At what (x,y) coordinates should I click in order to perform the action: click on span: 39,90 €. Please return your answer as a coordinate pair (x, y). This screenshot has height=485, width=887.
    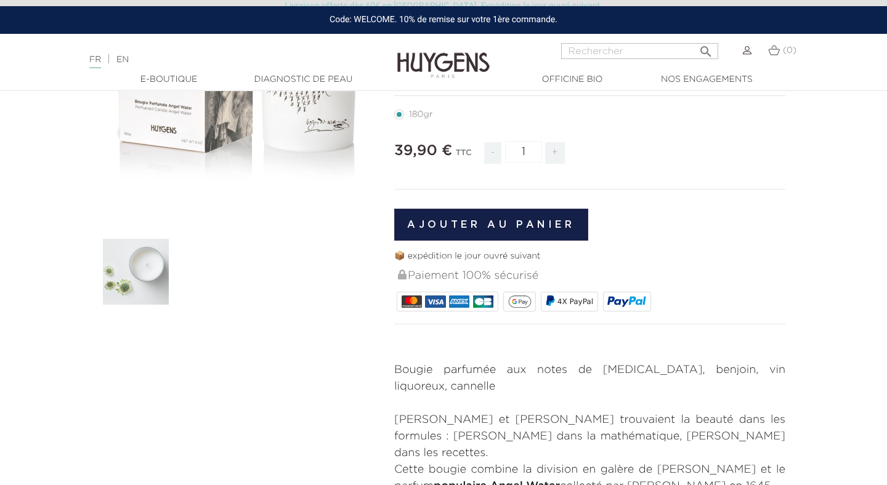
    Looking at the image, I should click on (423, 151).